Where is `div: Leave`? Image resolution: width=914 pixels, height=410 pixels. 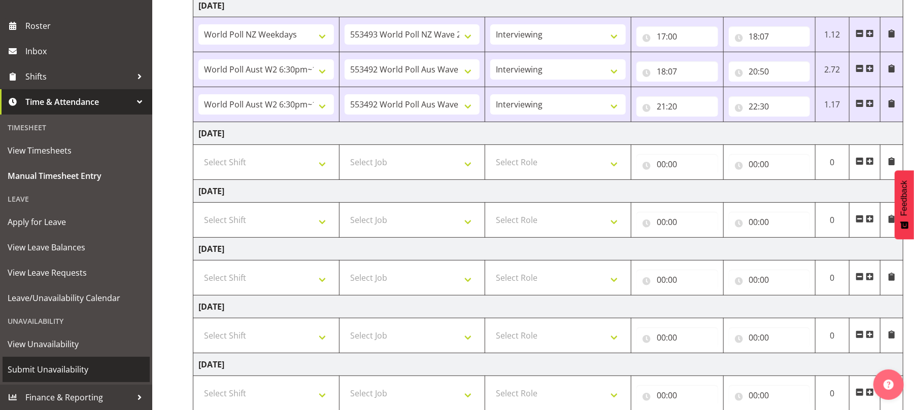 div: Leave is located at coordinates (76, 199).